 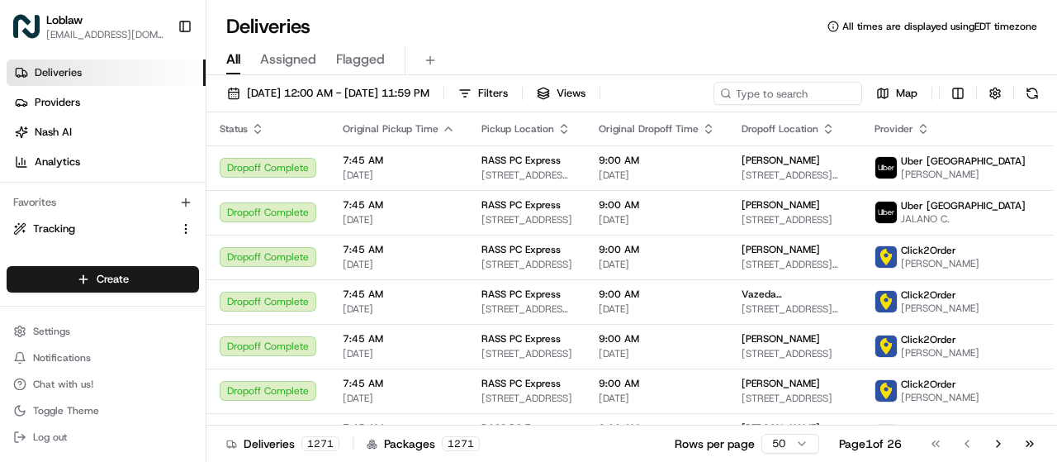 I want to click on p: Welcome 👋, so click(x=159, y=79).